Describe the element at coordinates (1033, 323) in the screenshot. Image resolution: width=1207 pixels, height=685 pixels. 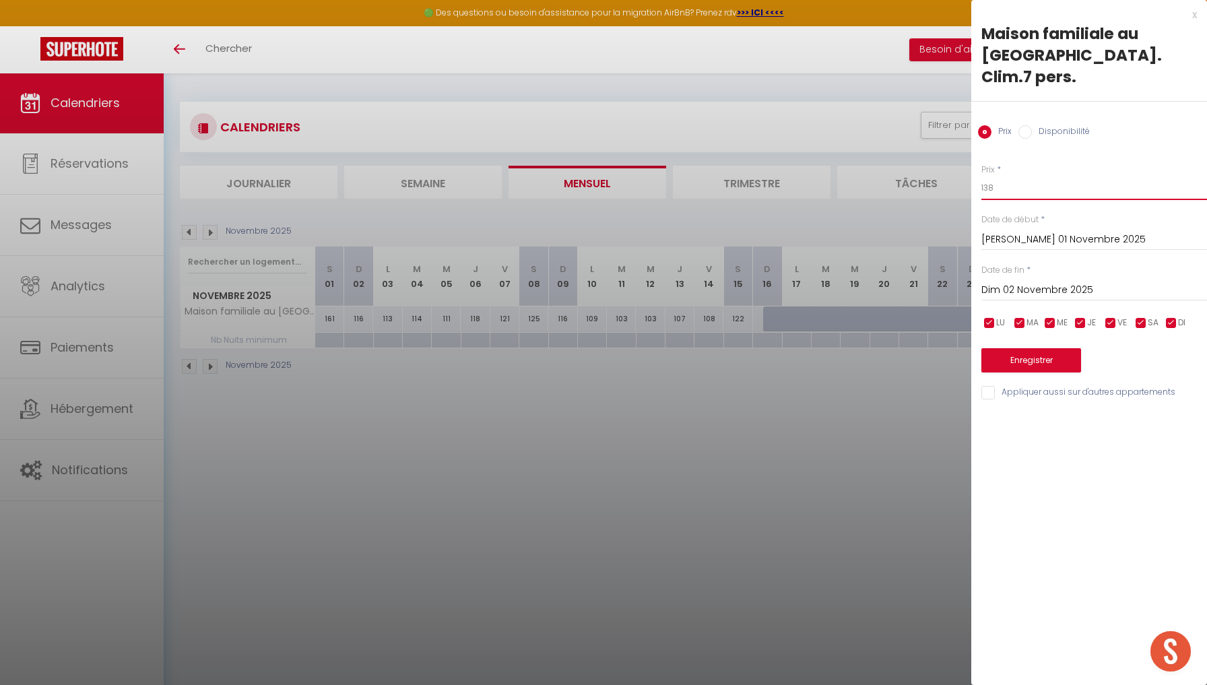
I see `span: MA` at that location.